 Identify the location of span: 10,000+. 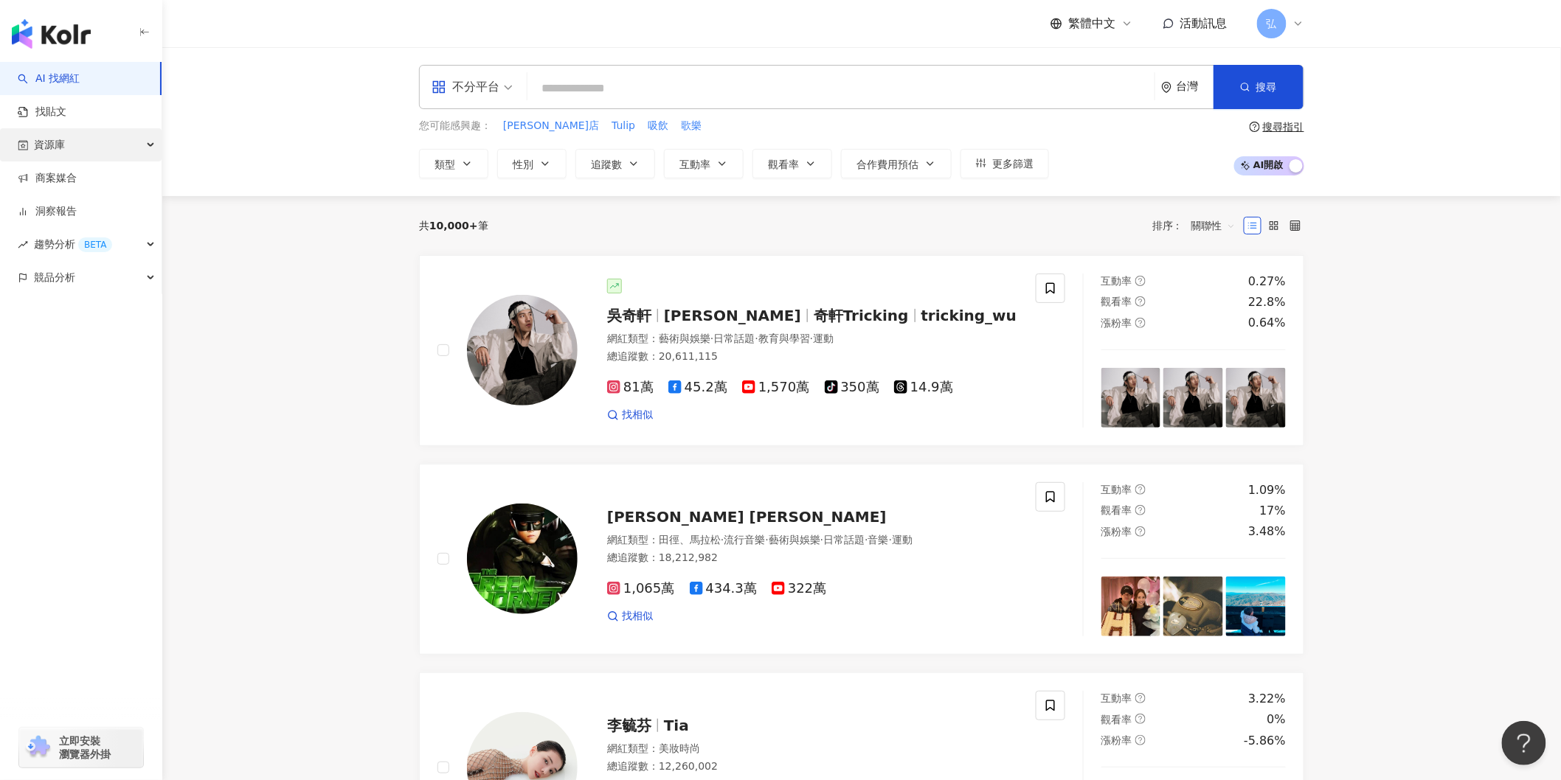
(454, 226).